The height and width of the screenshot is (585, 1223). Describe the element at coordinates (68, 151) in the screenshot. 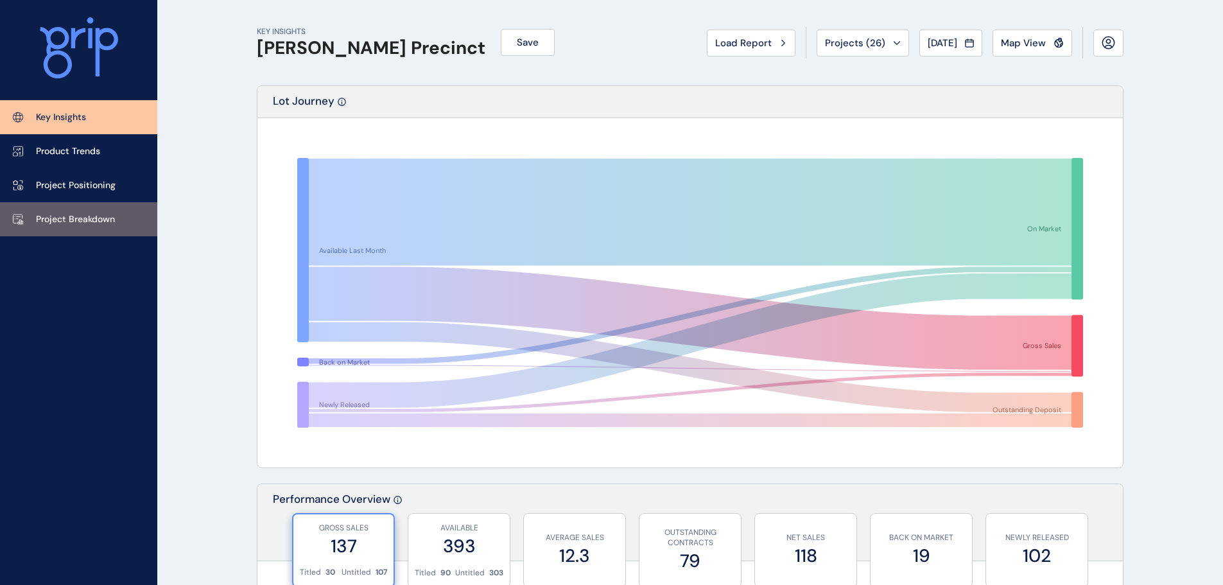

I see `p: Product Trends` at that location.